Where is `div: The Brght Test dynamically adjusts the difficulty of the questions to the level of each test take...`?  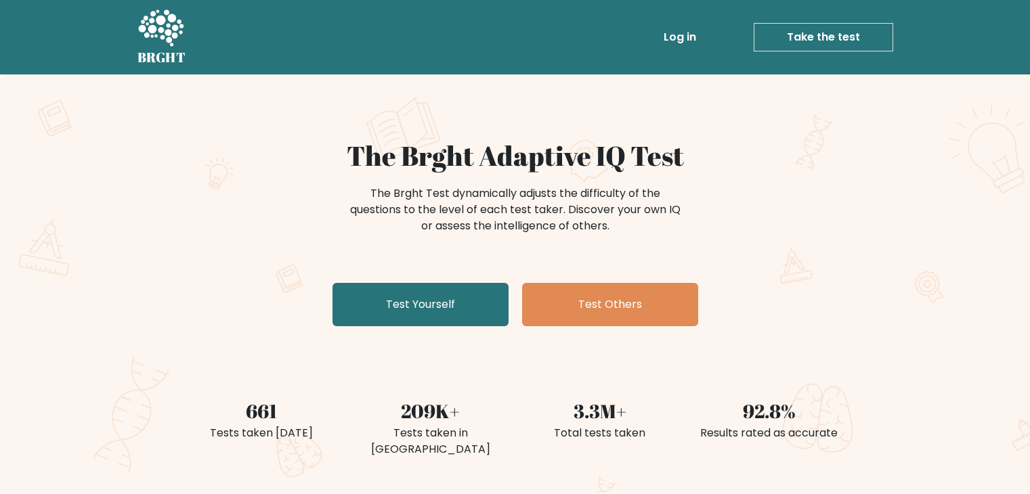
div: The Brght Test dynamically adjusts the difficulty of the questions to the level of each test take... is located at coordinates (515, 210).